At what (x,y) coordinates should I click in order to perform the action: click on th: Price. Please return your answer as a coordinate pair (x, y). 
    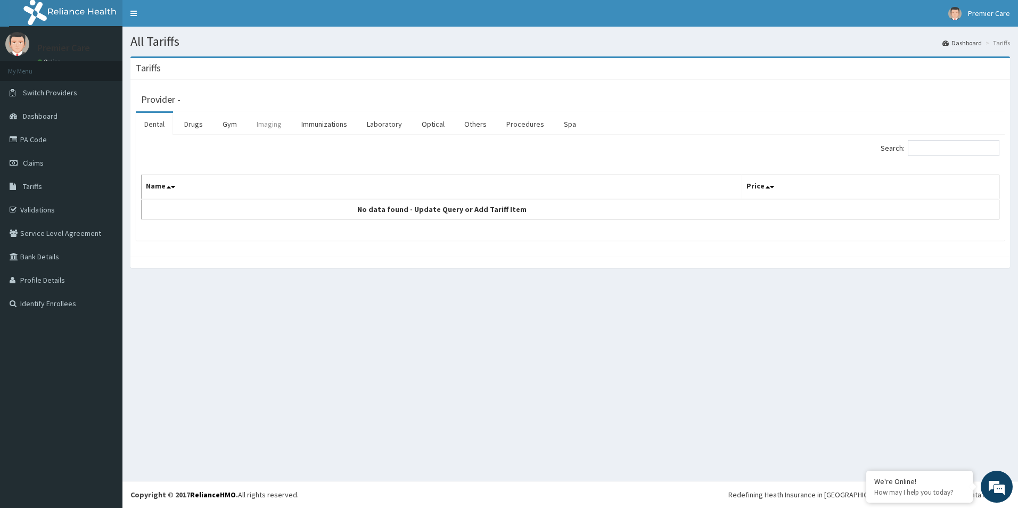
    Looking at the image, I should click on (870, 187).